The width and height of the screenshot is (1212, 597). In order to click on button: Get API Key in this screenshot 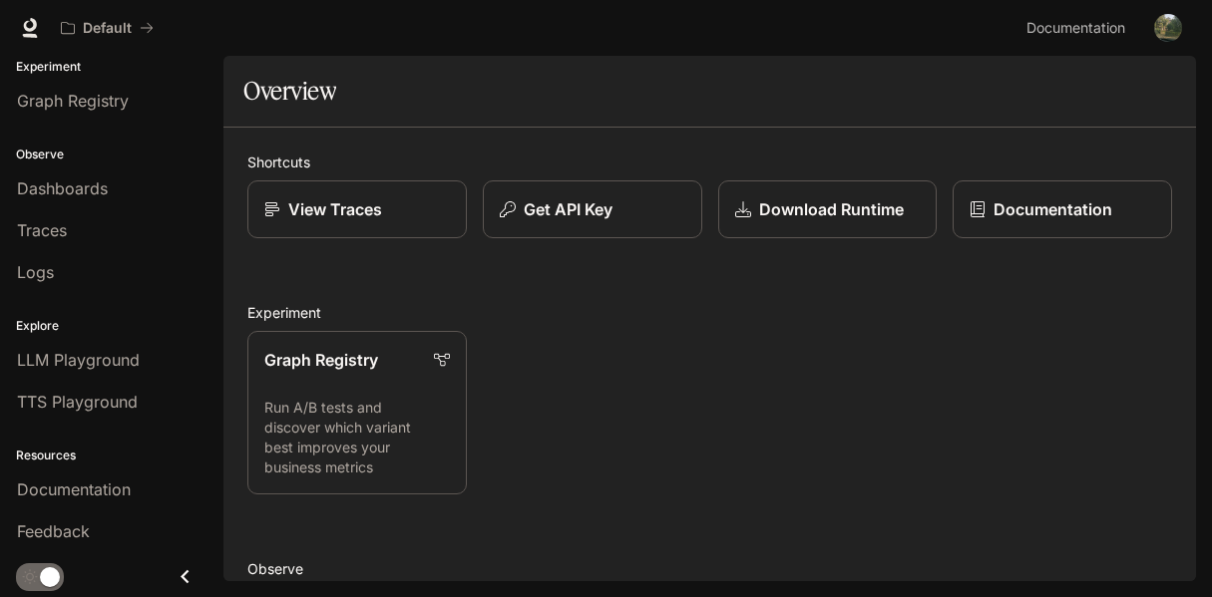, I will do `click(592, 209)`.